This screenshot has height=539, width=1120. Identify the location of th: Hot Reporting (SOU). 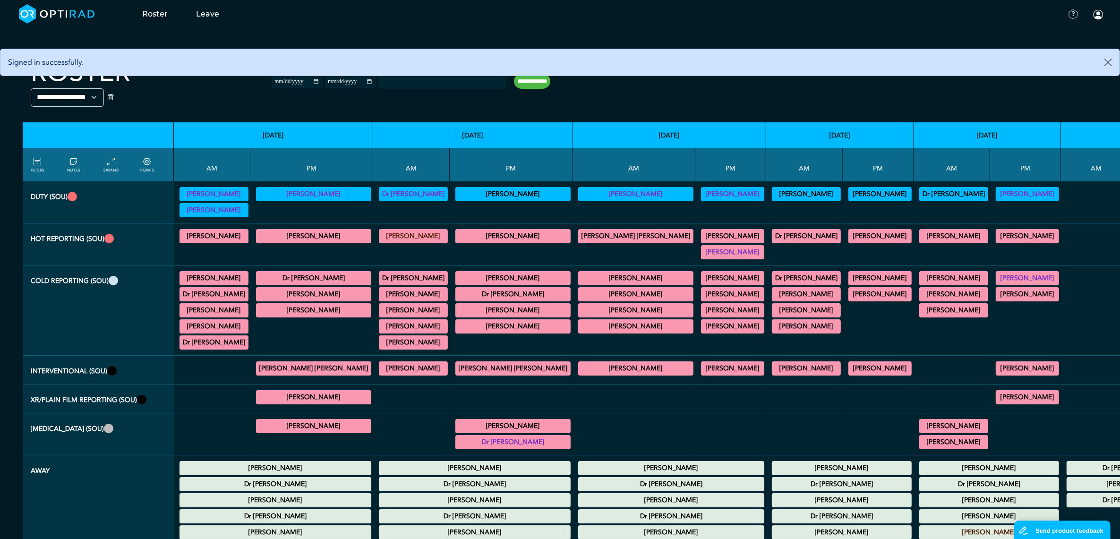
(98, 244).